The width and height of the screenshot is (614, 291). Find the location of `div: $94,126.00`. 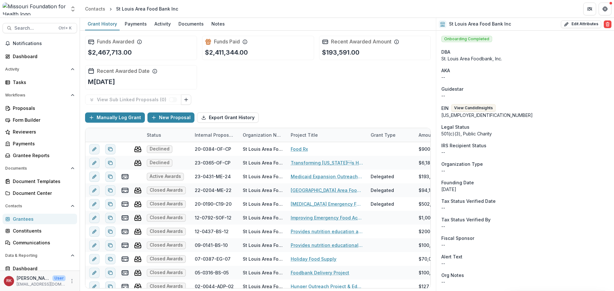

div: $94,126.00 is located at coordinates (430, 190).